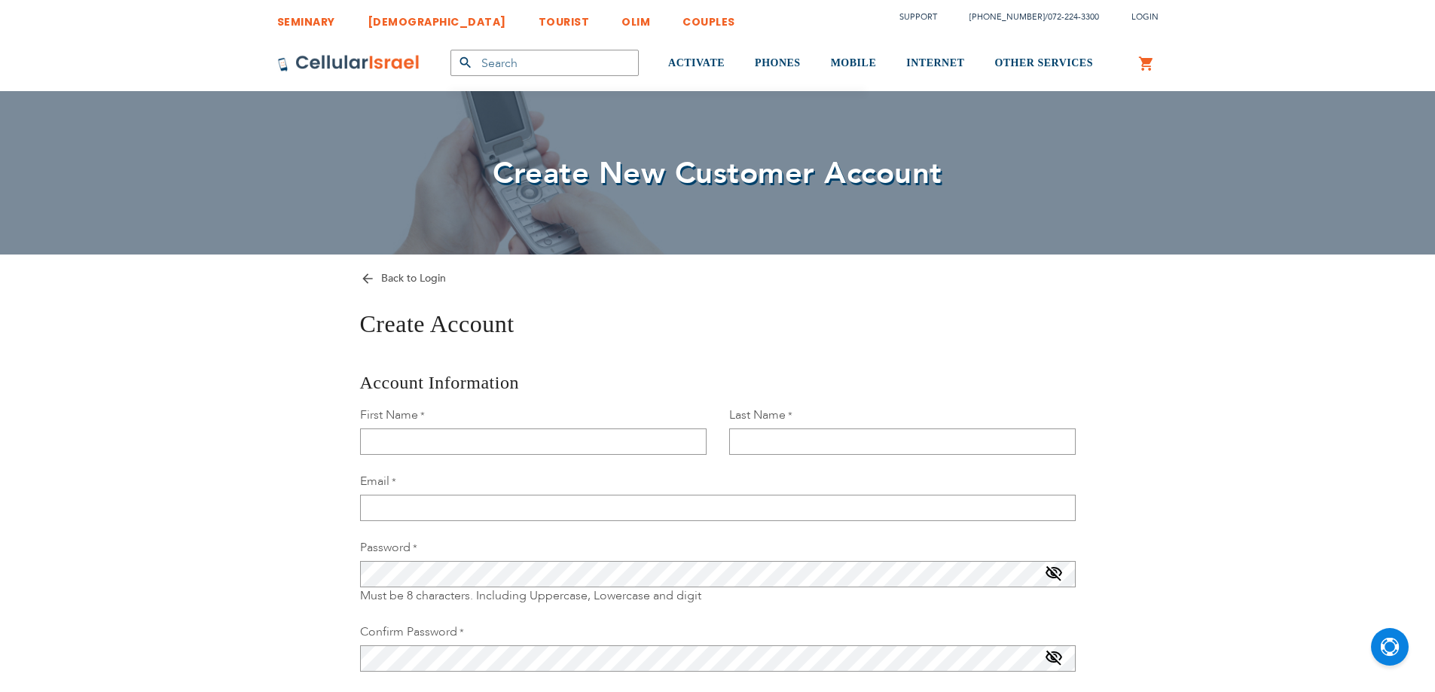 The image size is (1435, 692). Describe the element at coordinates (385, 548) in the screenshot. I see `span: Password` at that location.